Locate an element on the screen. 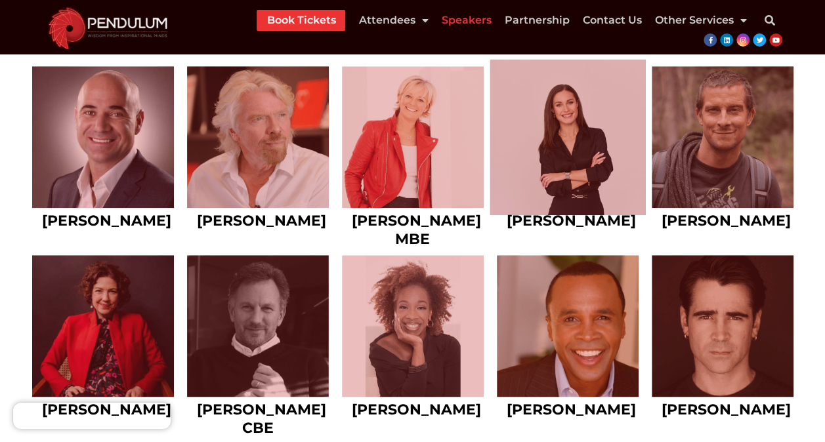 The height and width of the screenshot is (442, 825). a: Attendees is located at coordinates (393, 20).